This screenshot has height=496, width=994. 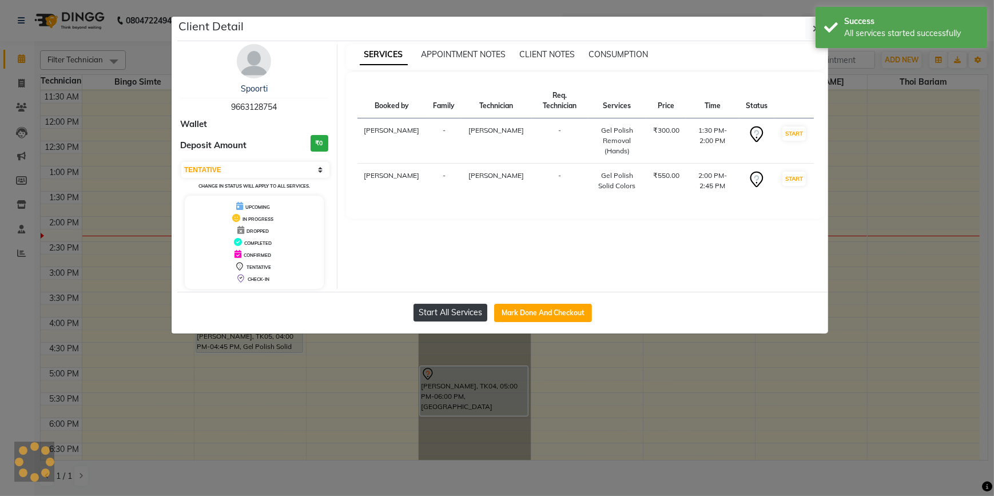 I want to click on span: APPOINTMENT NOTES, so click(x=464, y=54).